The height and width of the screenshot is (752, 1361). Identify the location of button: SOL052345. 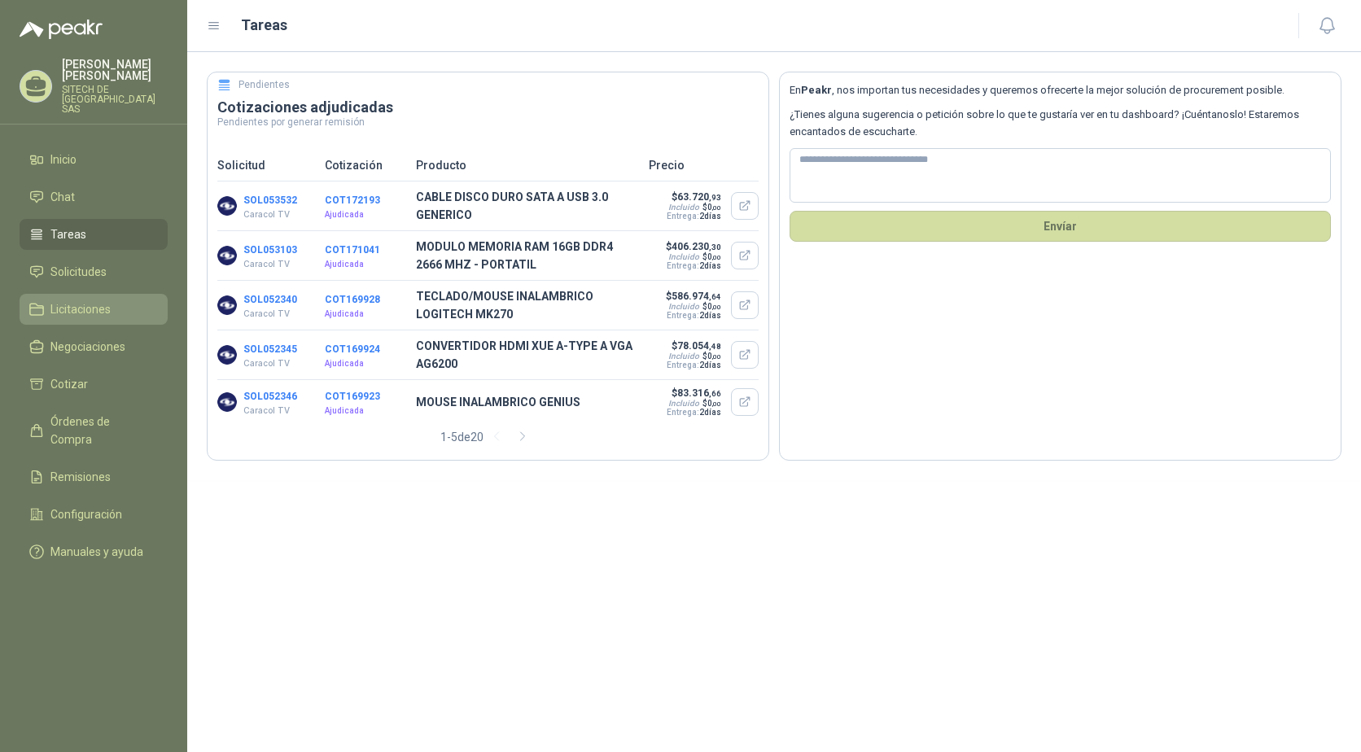
(270, 349).